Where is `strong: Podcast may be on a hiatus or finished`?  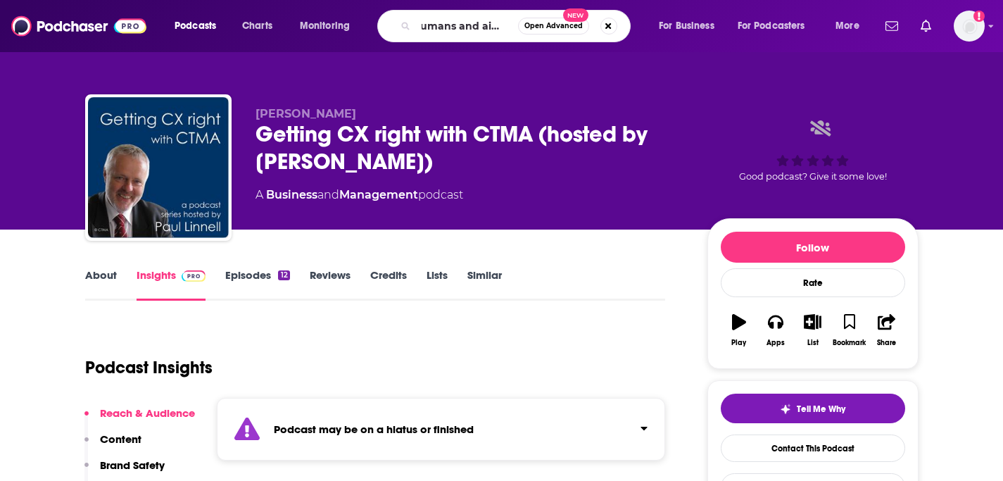
strong: Podcast may be on a hiatus or finished is located at coordinates (374, 429).